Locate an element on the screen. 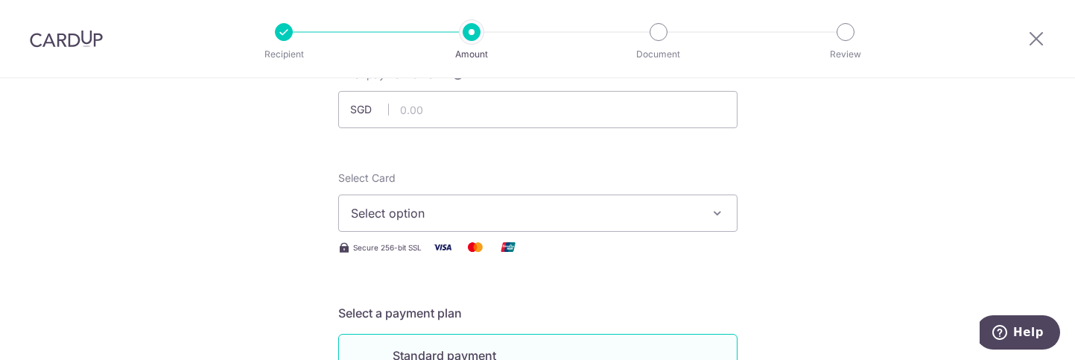  p: Review is located at coordinates (846, 54).